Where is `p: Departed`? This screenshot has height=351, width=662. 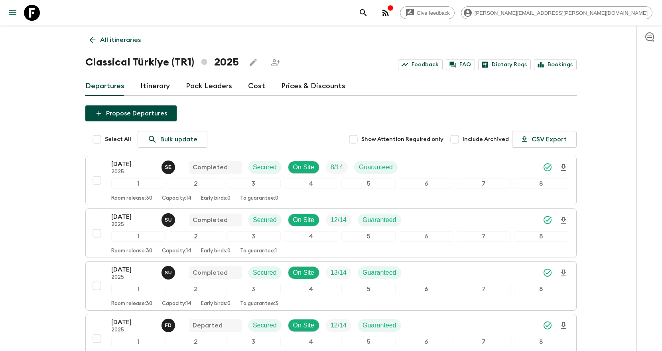 p: Departed is located at coordinates (207, 325).